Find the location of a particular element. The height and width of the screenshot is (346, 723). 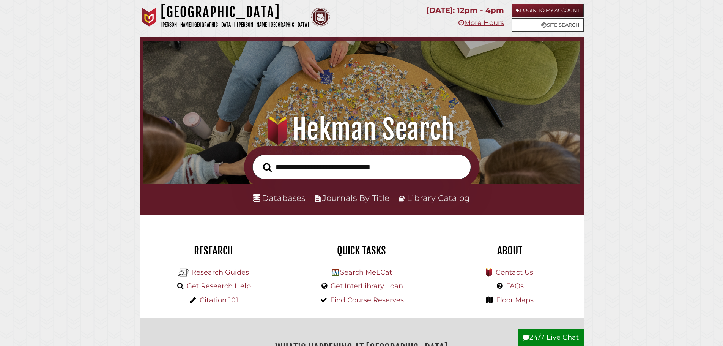

h2: Research is located at coordinates (214, 251).